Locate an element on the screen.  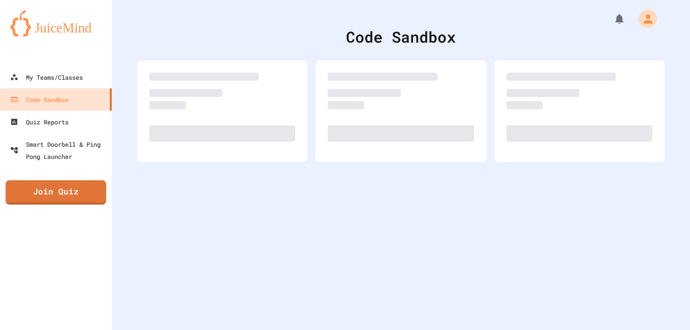
div: My Account is located at coordinates (644, 19).